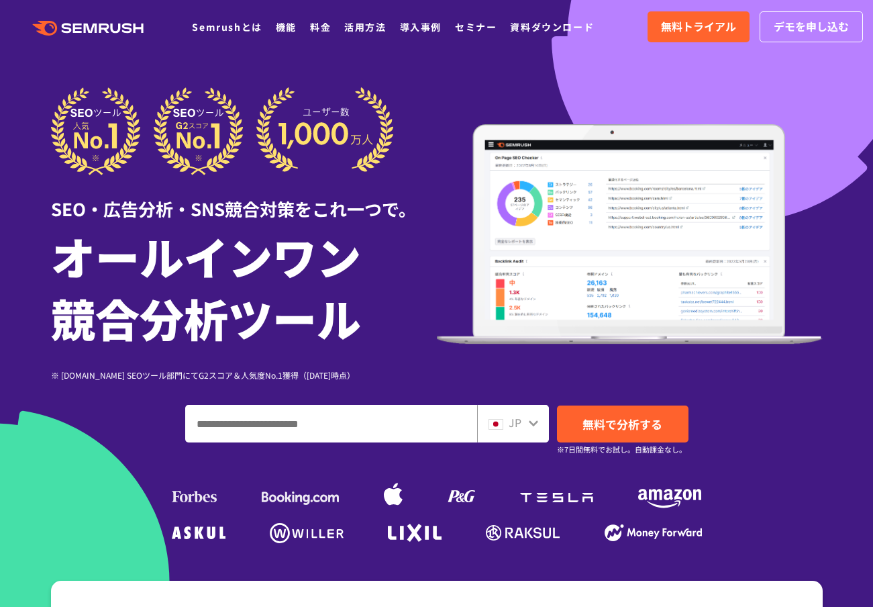  Describe the element at coordinates (244, 198) in the screenshot. I see `div: SEO・広告分析・SNS競合対策をこれ一つで。` at that location.